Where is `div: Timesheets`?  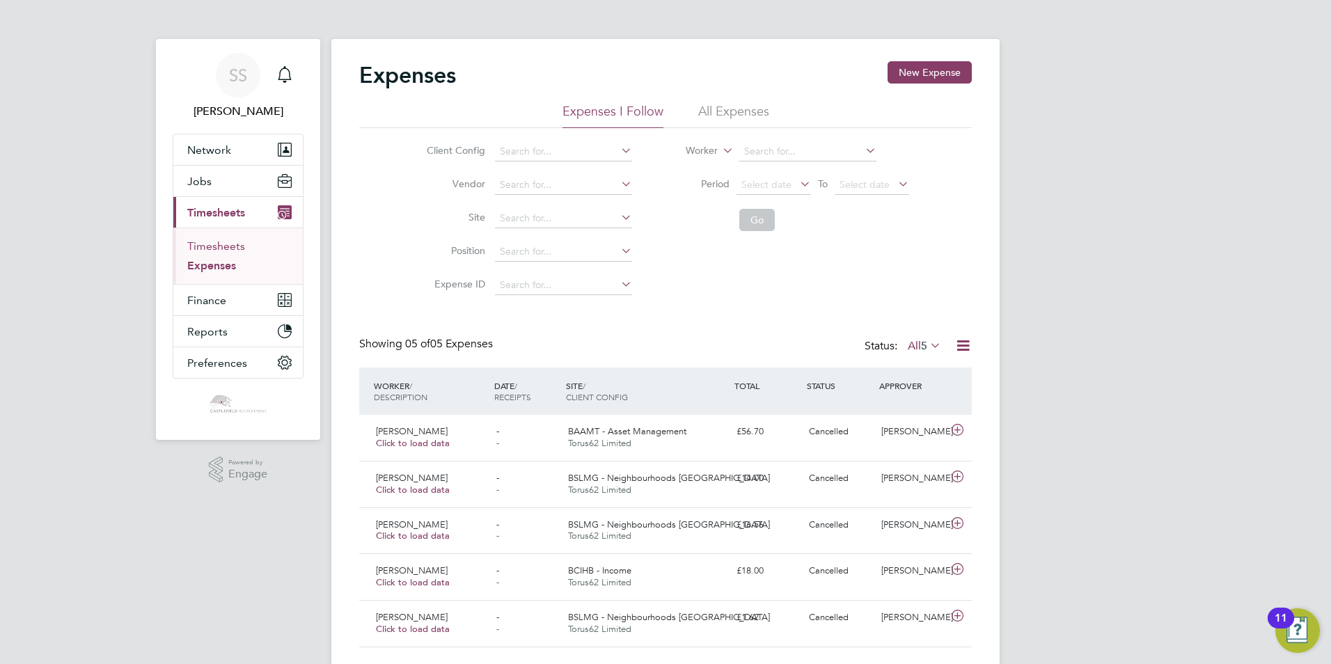
div: Timesheets is located at coordinates (238, 255).